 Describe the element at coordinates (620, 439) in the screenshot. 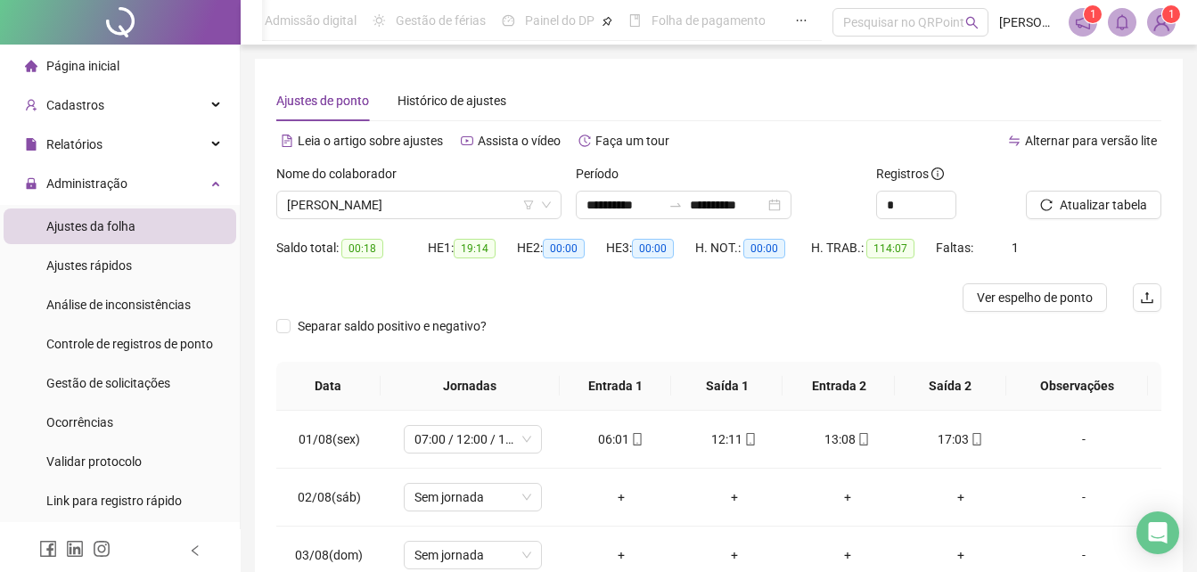

I see `div: 06:01` at that location.